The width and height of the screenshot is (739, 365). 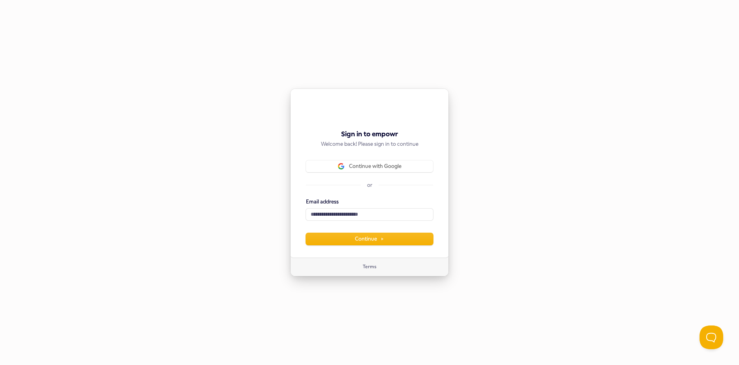 What do you see at coordinates (369, 239) in the screenshot?
I see `button: Continue` at bounding box center [369, 239].